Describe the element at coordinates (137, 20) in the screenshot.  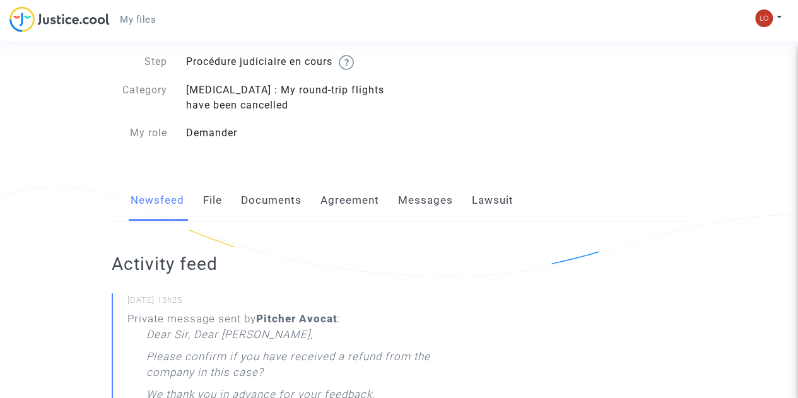
I see `span: My files` at that location.